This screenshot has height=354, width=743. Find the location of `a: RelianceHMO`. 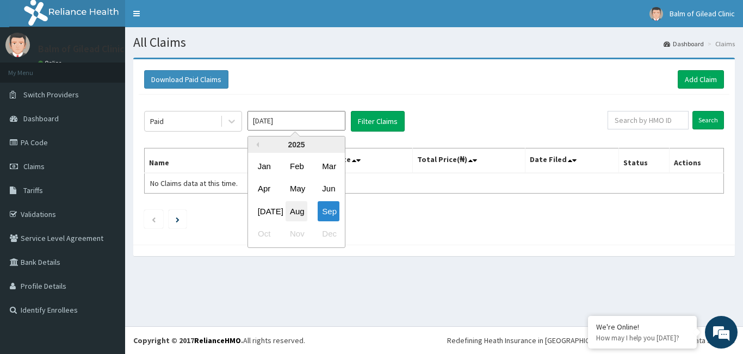

a: RelianceHMO is located at coordinates (218, 341).